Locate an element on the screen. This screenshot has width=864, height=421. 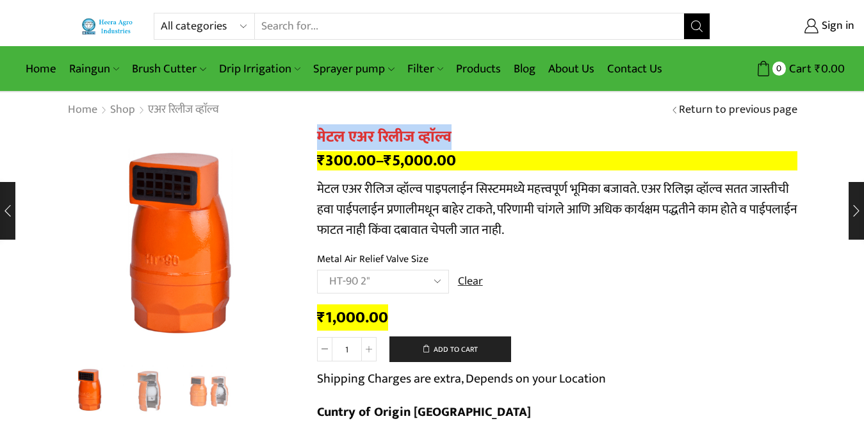
bdi: 300.00 is located at coordinates (346, 160).